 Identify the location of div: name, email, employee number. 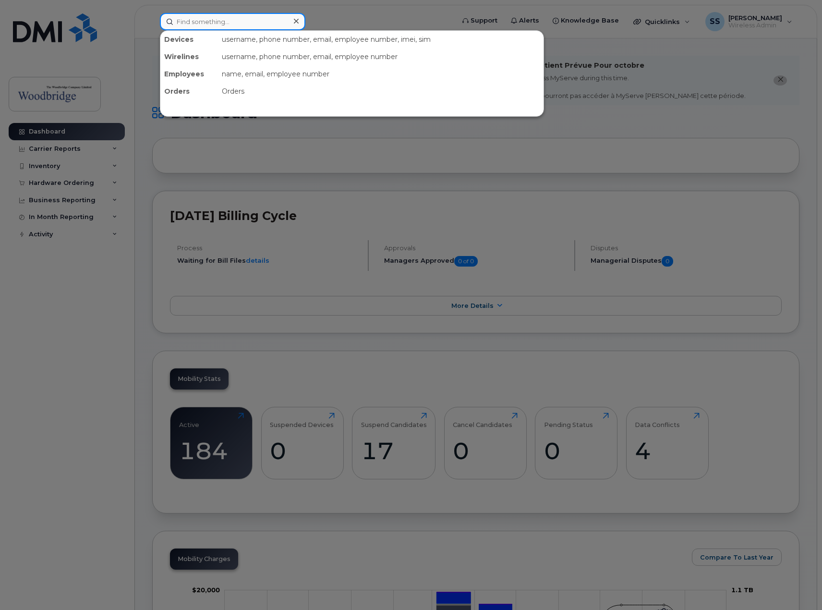
(381, 74).